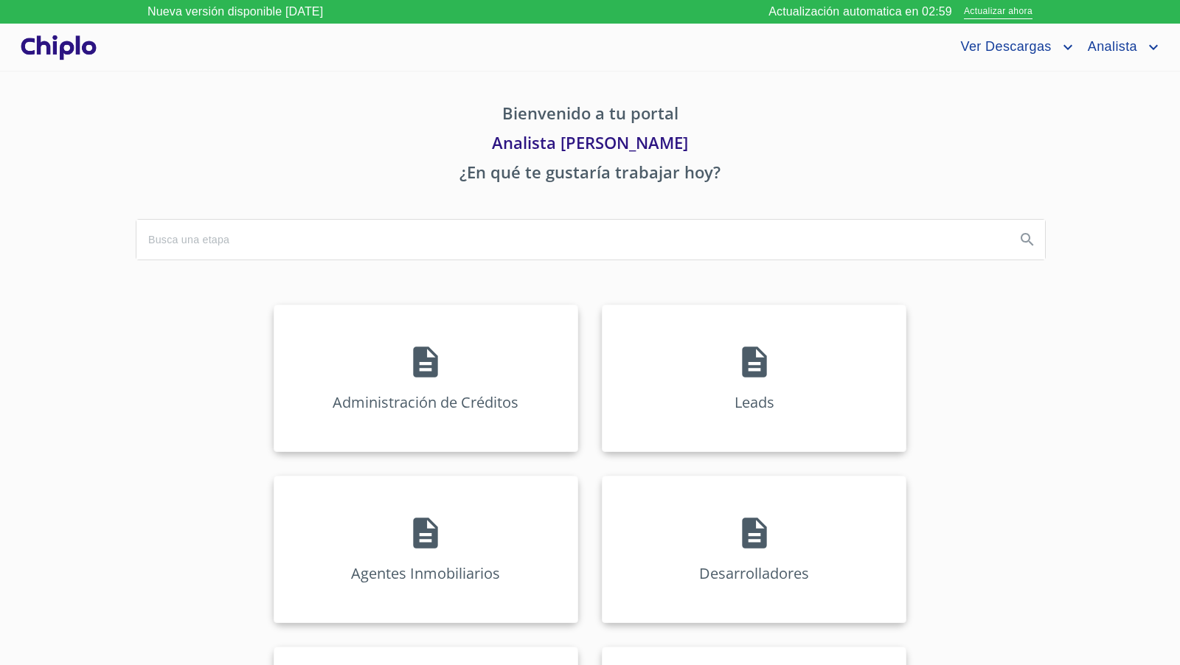 The height and width of the screenshot is (665, 1180). Describe the element at coordinates (426, 402) in the screenshot. I see `p: Administración de Créditos` at that location.